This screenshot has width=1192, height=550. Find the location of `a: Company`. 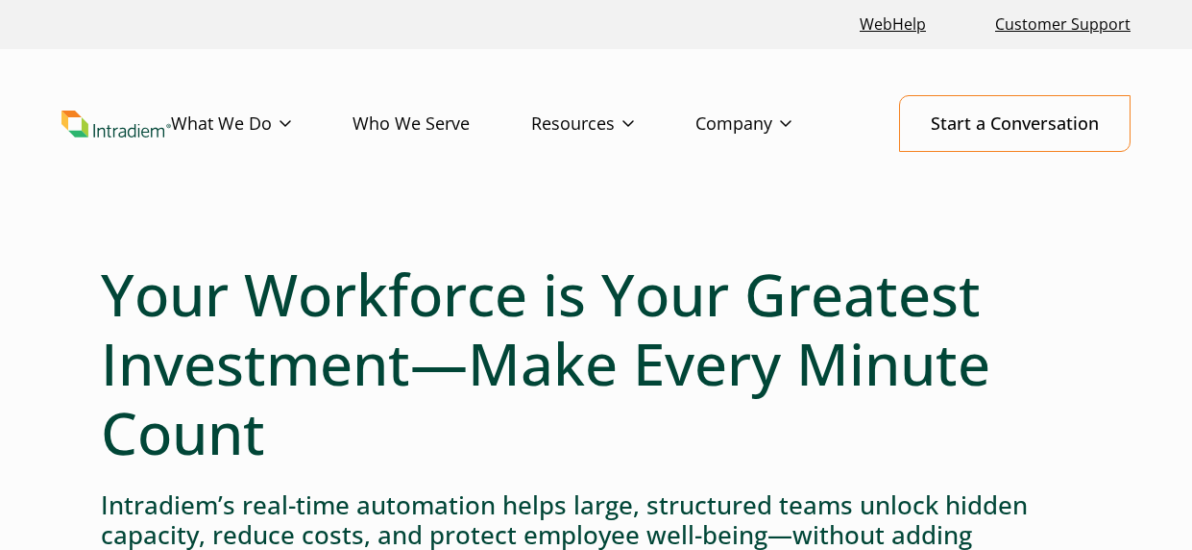

a: Company is located at coordinates (774, 124).